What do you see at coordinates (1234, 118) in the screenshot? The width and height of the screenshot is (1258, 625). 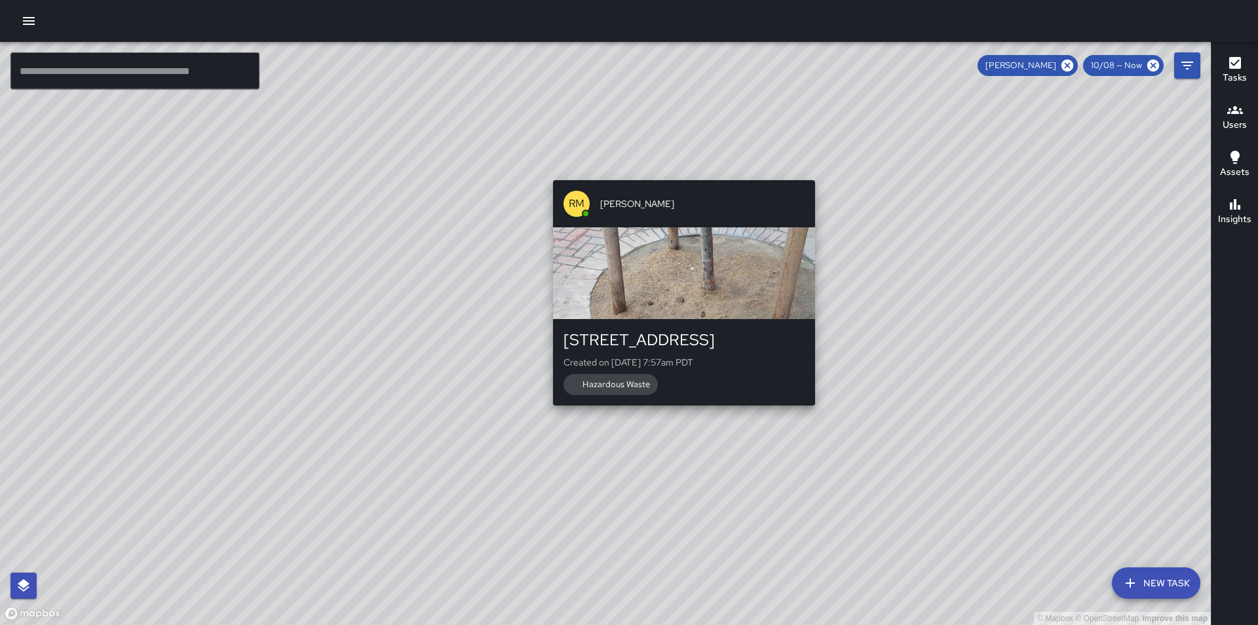 I see `button: Users` at bounding box center [1234, 118].